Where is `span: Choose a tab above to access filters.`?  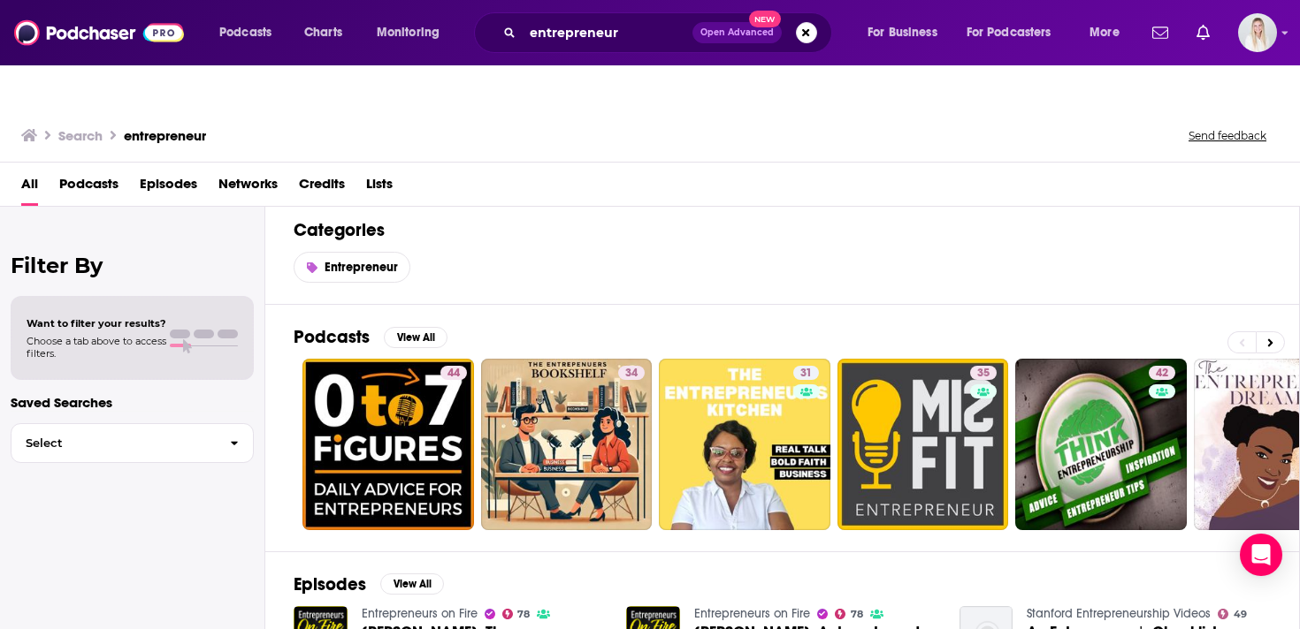 span: Choose a tab above to access filters. is located at coordinates (96, 347).